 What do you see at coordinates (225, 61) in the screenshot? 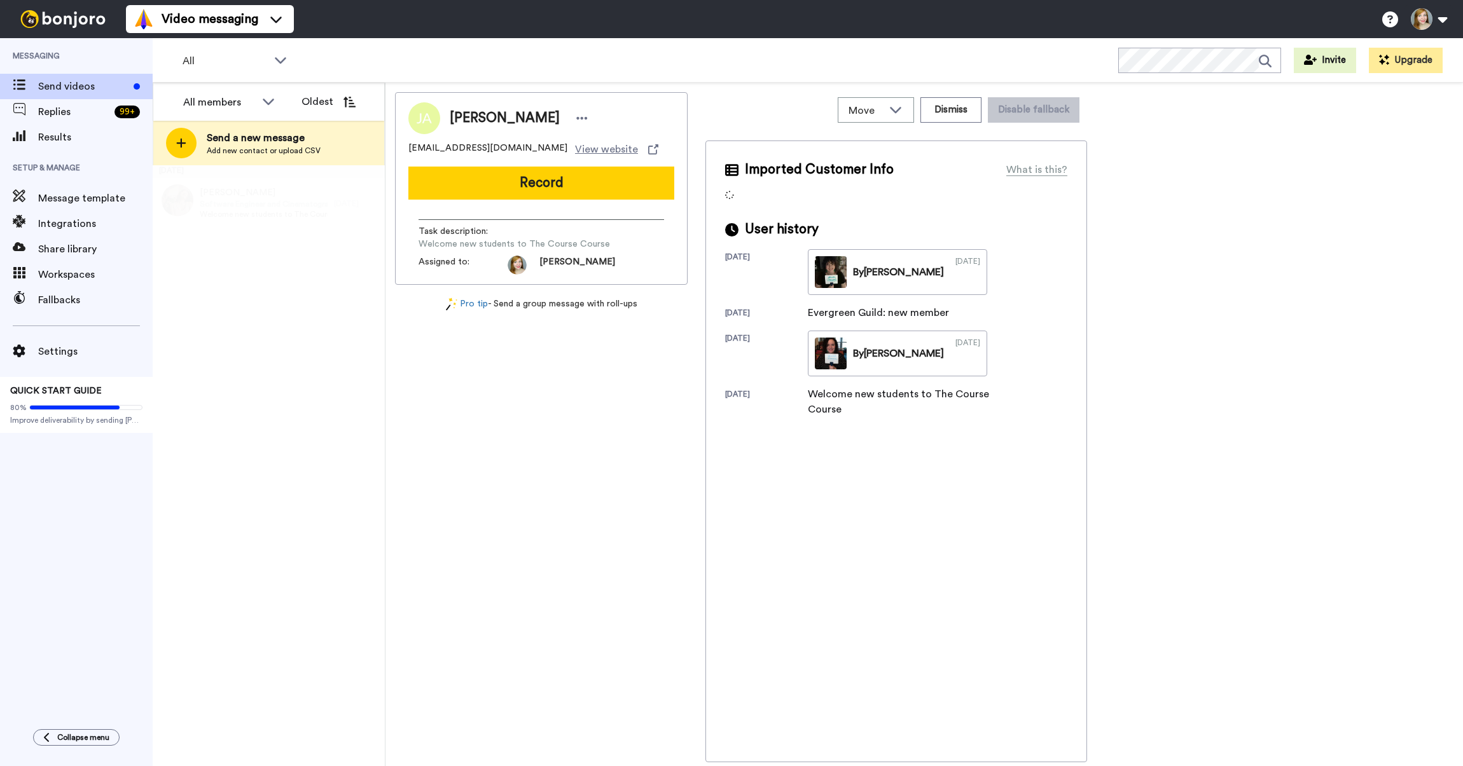
I see `span: All` at bounding box center [225, 61].